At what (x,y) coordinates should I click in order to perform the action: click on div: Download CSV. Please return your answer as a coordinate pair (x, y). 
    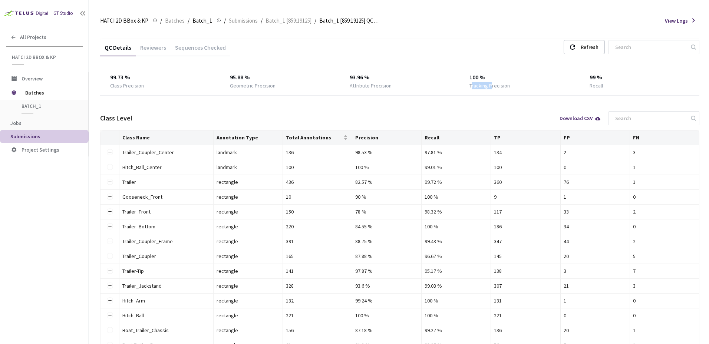
    Looking at the image, I should click on (580, 118).